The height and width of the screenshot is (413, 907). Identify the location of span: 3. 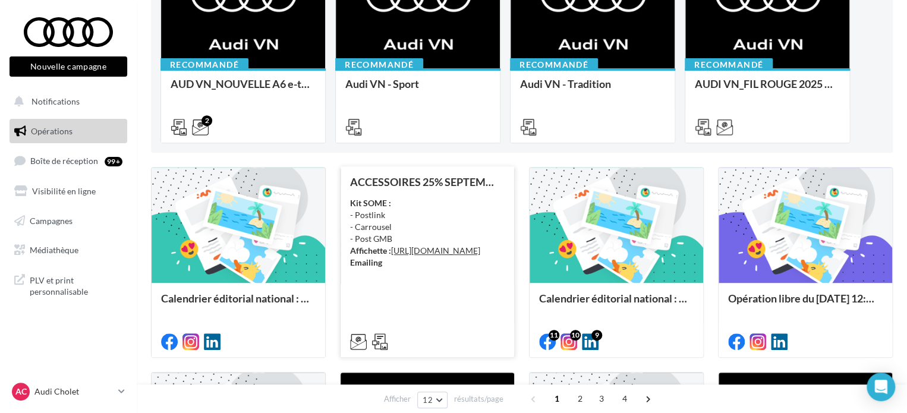
(601, 399).